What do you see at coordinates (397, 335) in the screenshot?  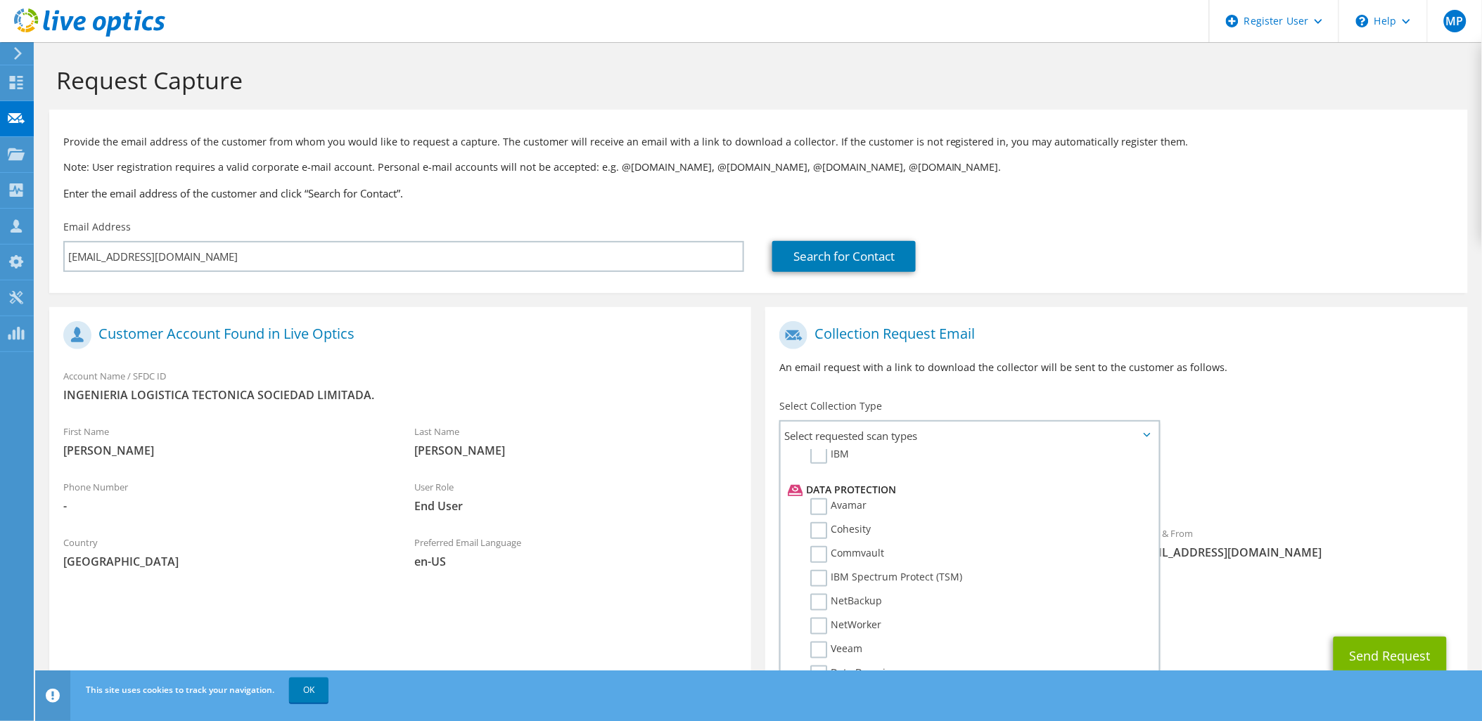 I see `h1: Customer Account Found in Live Optics` at bounding box center [397, 335].